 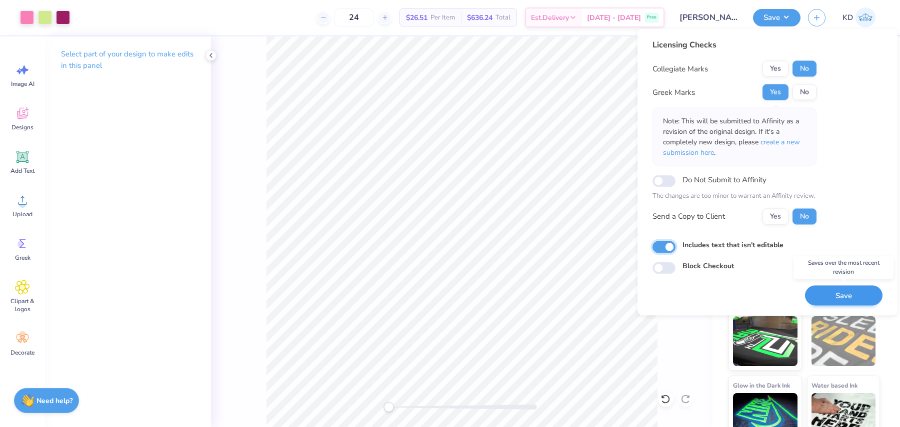 What do you see at coordinates (859, 17) in the screenshot?
I see `a: KD` at bounding box center [859, 17].